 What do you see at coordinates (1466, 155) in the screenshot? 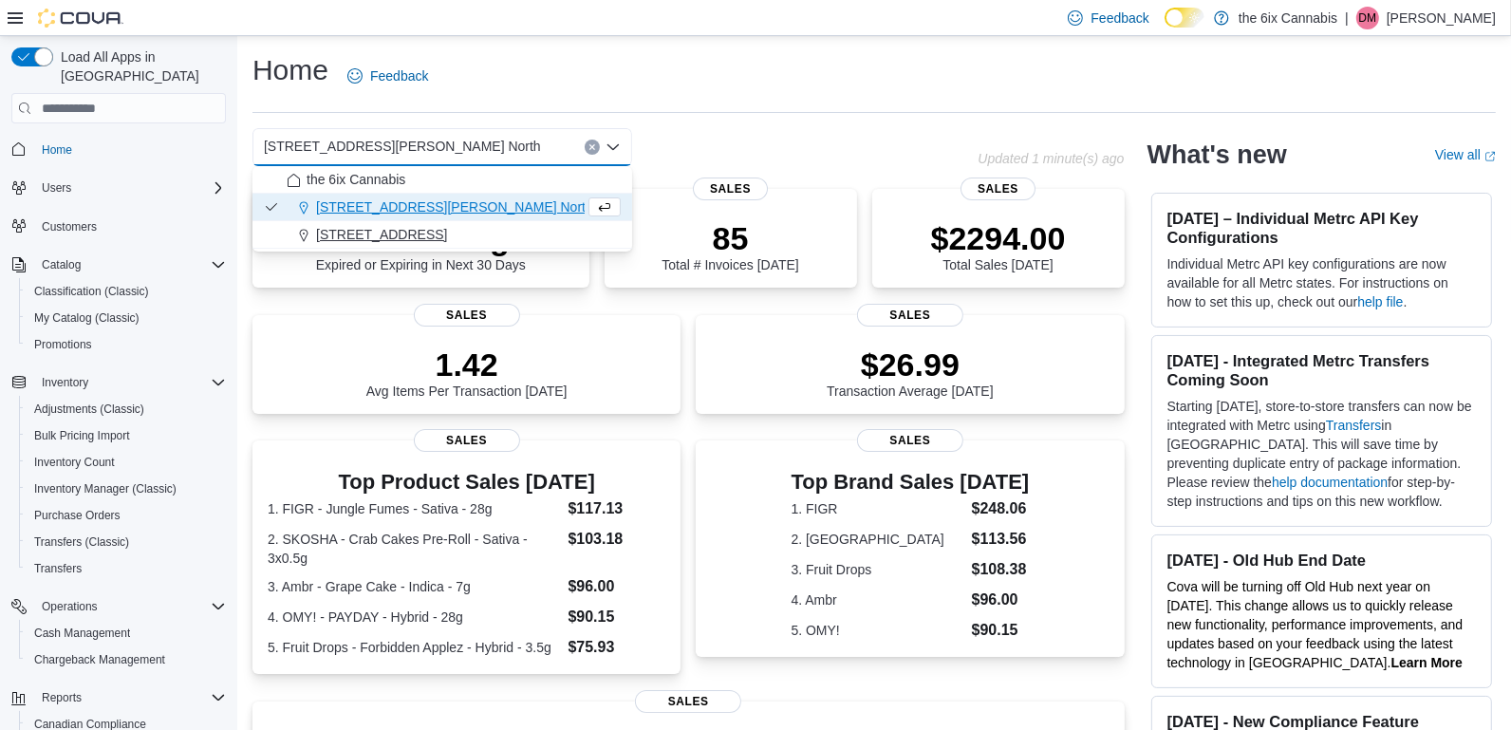
I see `a: View allExternal link` at bounding box center [1466, 155].